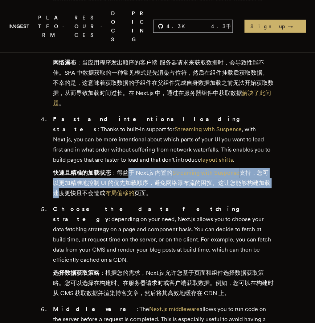 This screenshot has width=315, height=323. What do you see at coordinates (163, 283) in the screenshot?
I see `font: ：根据您的需求，Next.js 允许您基于页面和组件选择数据获取策略。您可以选择在构建时、在服务器请求时或客户端获取数据。例如，您可以在构建时从 CMS 获取数据并渲染博客文章，然后将其高效地缓...` at bounding box center [163, 283].